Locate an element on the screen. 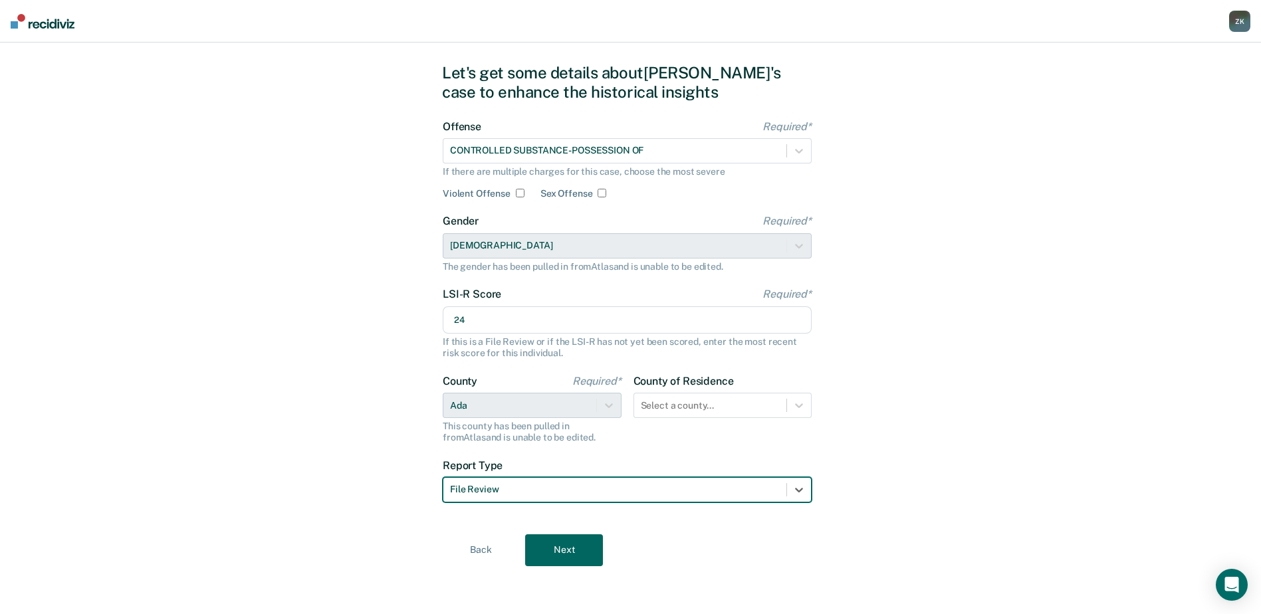 This screenshot has height=614, width=1261. button: Back is located at coordinates (480, 550).